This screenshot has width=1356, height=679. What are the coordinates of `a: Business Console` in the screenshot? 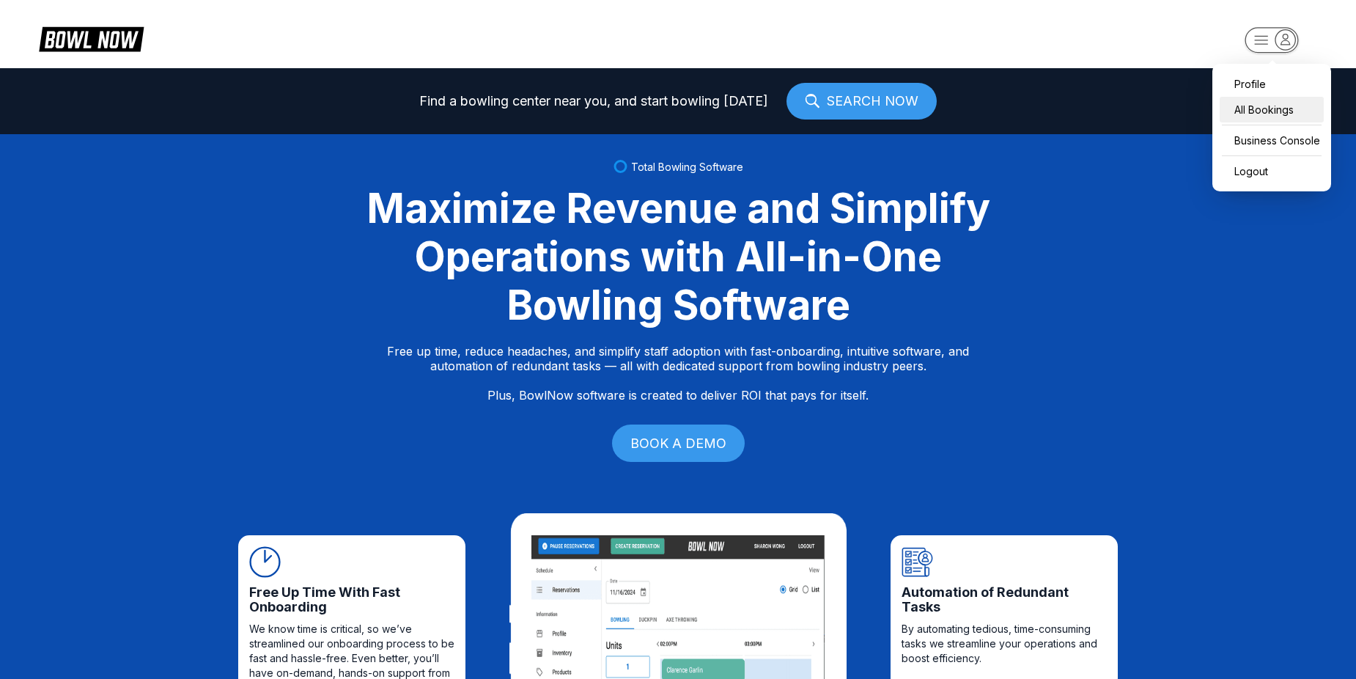 It's located at (1272, 140).